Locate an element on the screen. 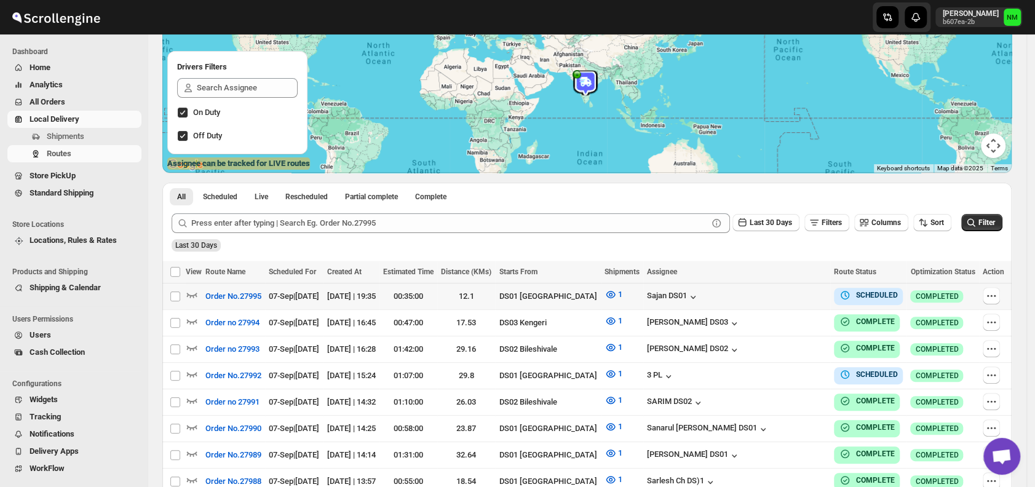 This screenshot has width=1035, height=487. button: User menu is located at coordinates (978, 17).